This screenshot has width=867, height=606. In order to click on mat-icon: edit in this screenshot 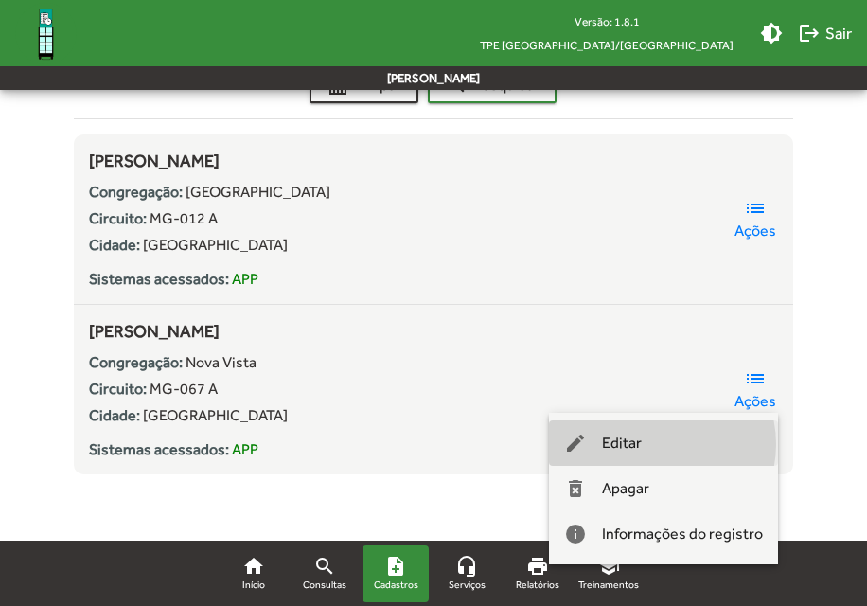, I will do `click(576, 443)`.